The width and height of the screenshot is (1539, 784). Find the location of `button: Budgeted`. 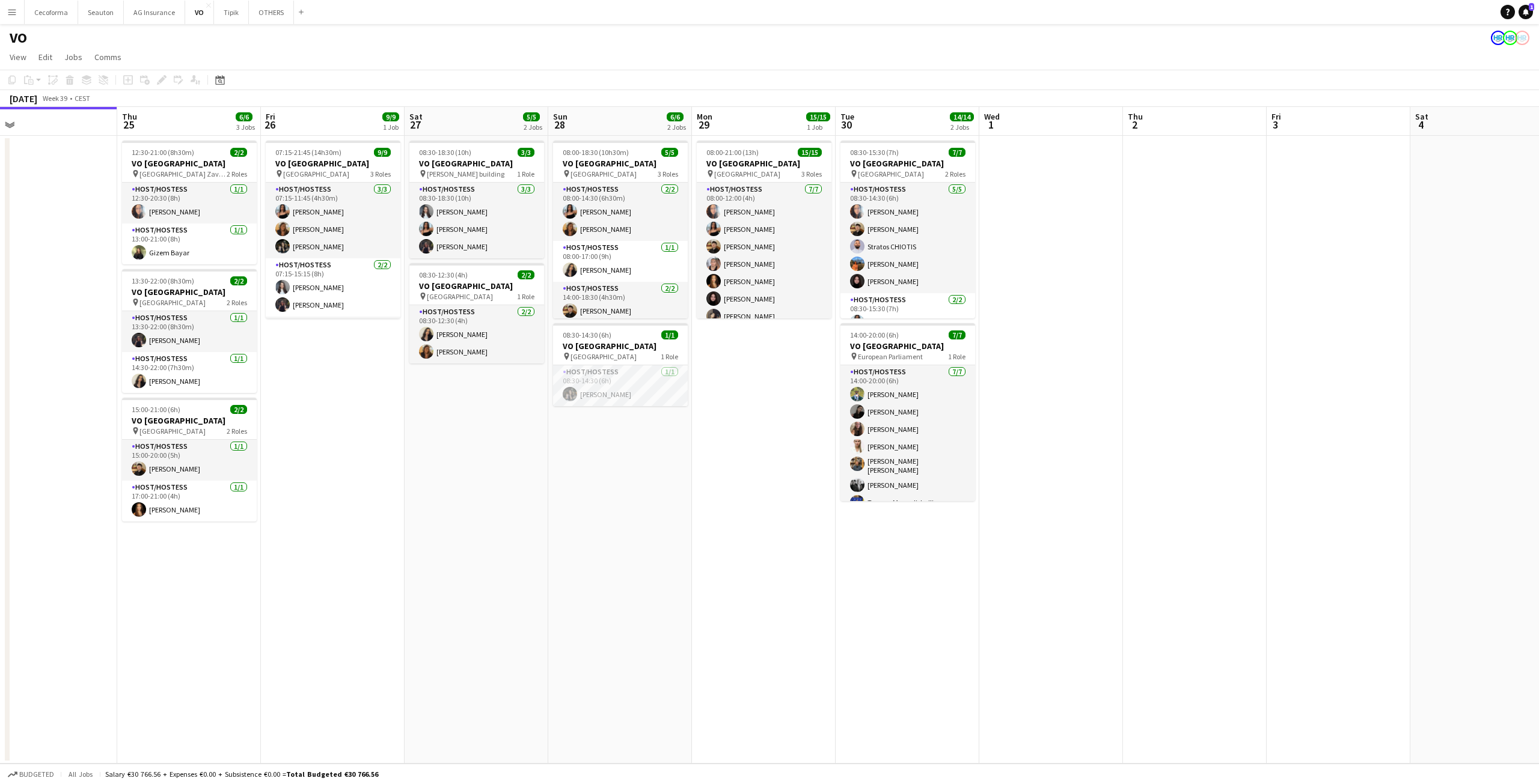

button: Budgeted is located at coordinates (31, 774).